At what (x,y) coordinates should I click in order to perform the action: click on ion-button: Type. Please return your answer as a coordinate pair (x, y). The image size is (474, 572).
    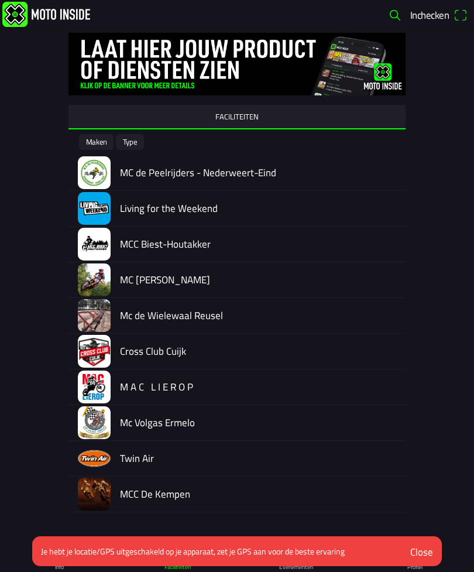
    Looking at the image, I should click on (130, 142).